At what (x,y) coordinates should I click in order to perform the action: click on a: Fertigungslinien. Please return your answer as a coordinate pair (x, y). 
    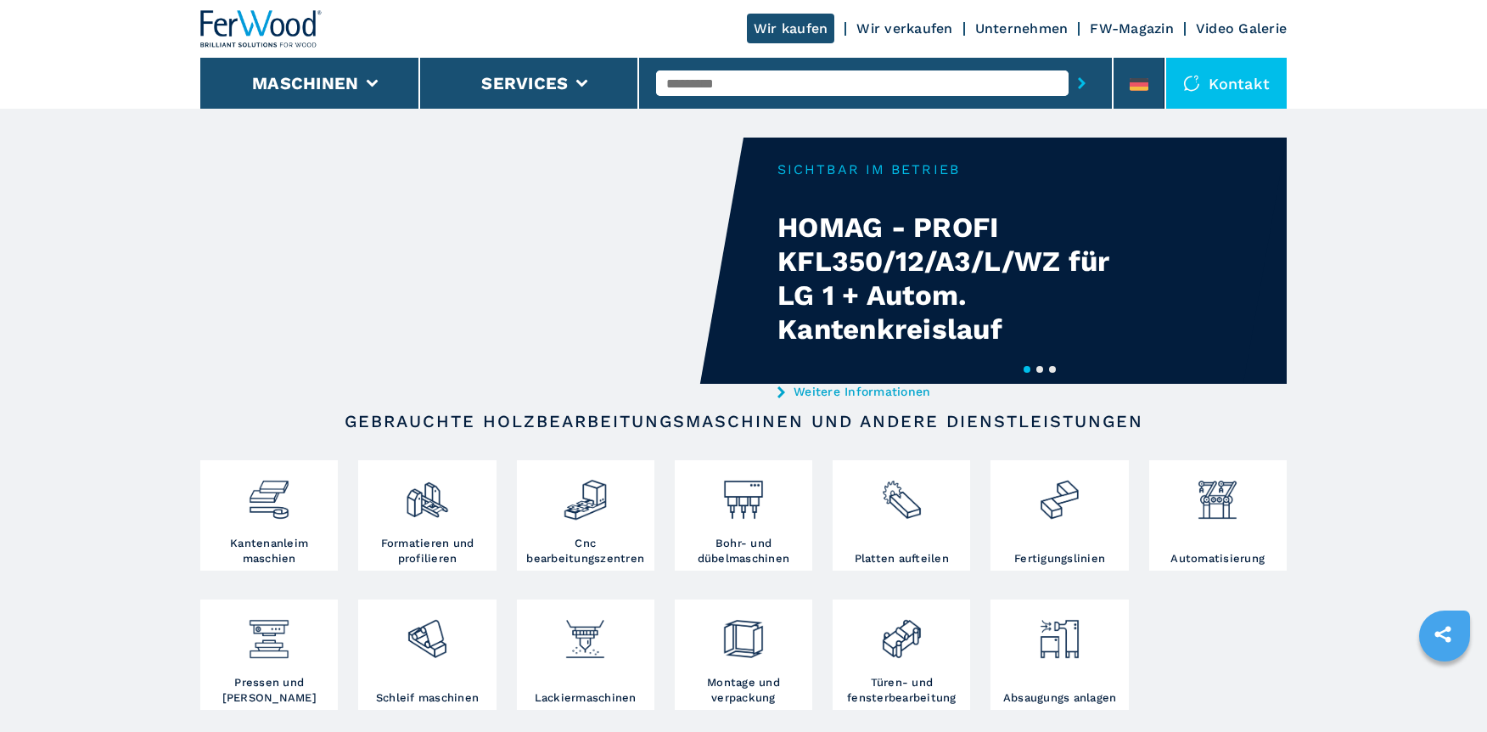
    Looking at the image, I should click on (1060, 515).